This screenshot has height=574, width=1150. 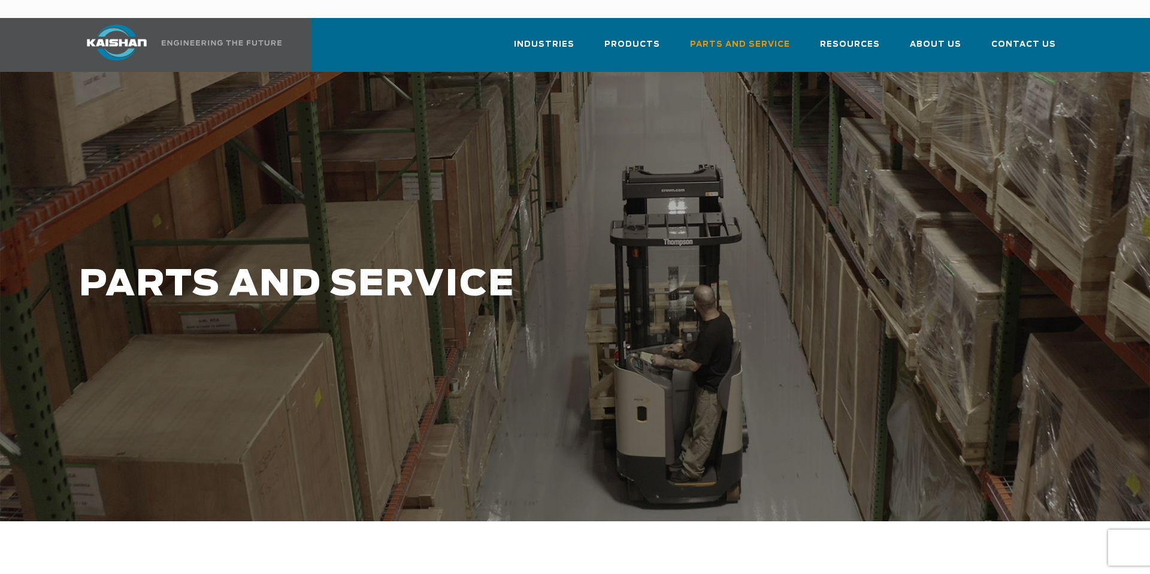 I want to click on span: Contact Us, so click(x=1024, y=44).